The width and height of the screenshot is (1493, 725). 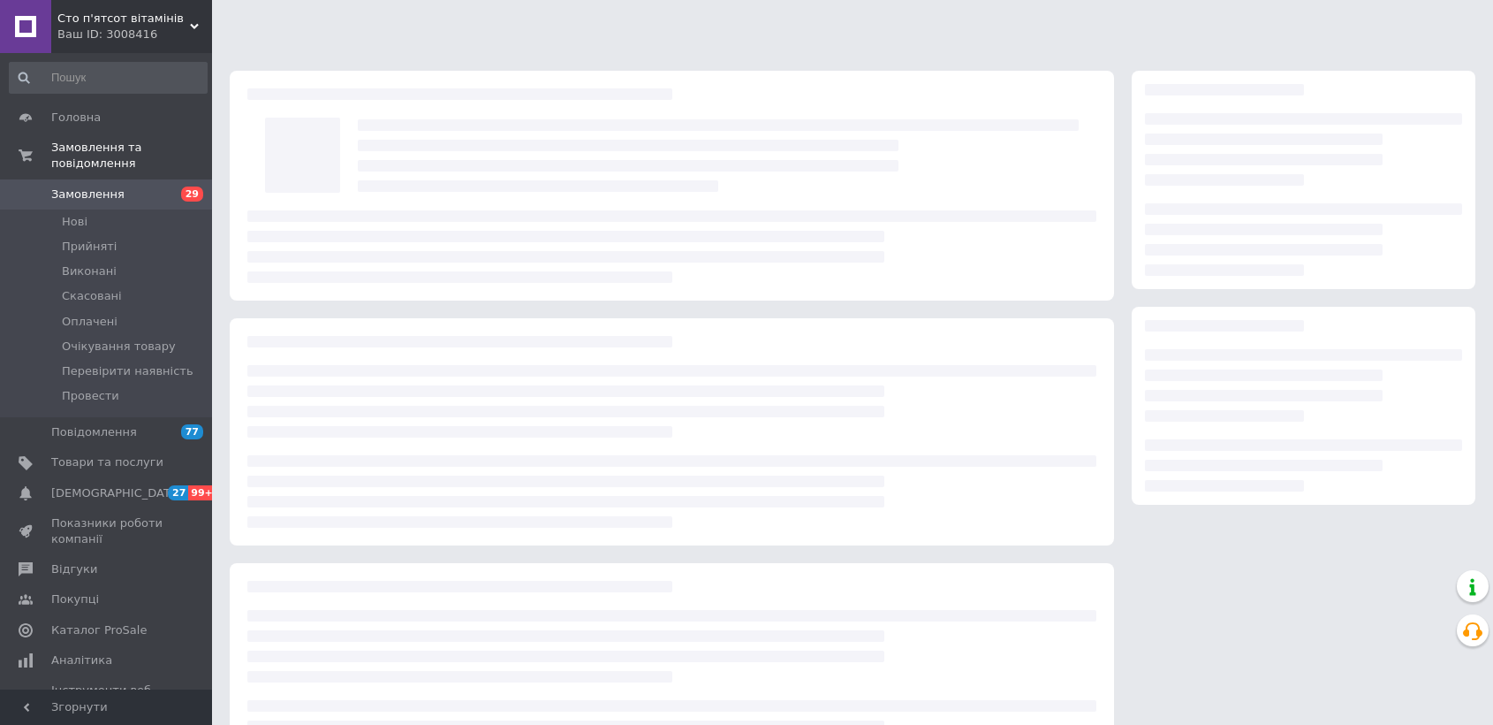 What do you see at coordinates (89, 322) in the screenshot?
I see `span: Оплачені` at bounding box center [89, 322].